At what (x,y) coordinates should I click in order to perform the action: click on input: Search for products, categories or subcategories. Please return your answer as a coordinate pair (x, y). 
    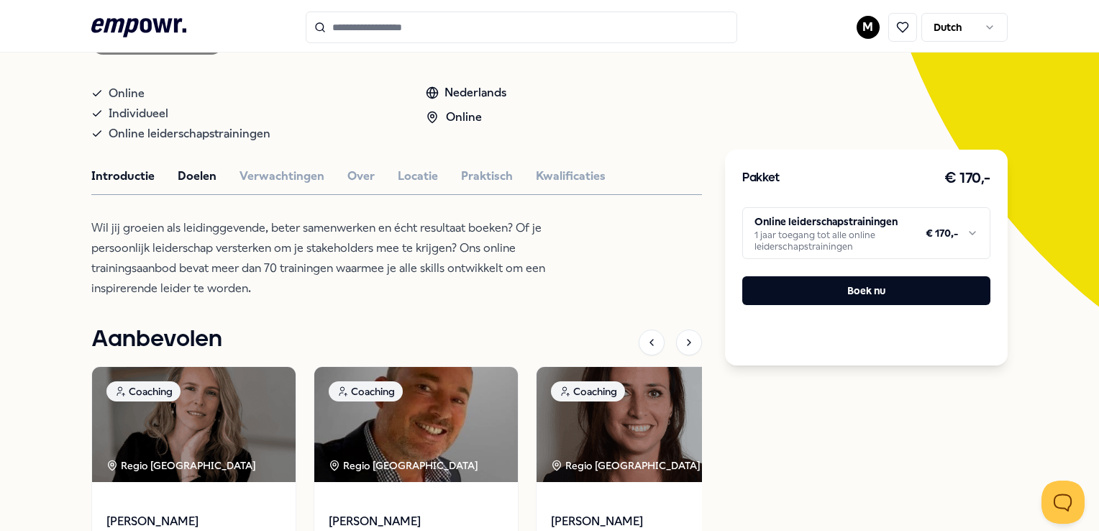
    Looking at the image, I should click on (521, 27).